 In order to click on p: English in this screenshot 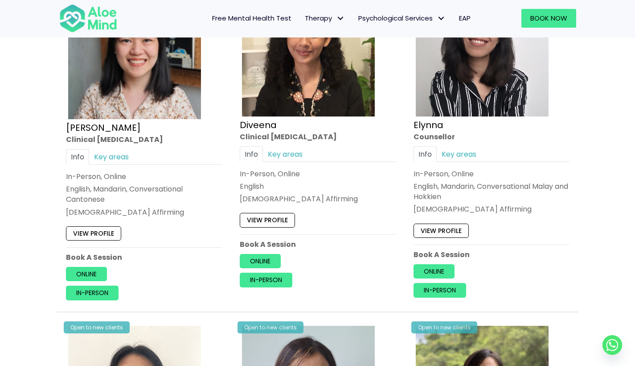, I will do `click(318, 186)`.